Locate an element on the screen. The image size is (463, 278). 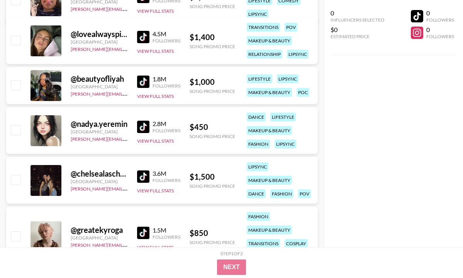
div: $ 450 is located at coordinates (212, 127).